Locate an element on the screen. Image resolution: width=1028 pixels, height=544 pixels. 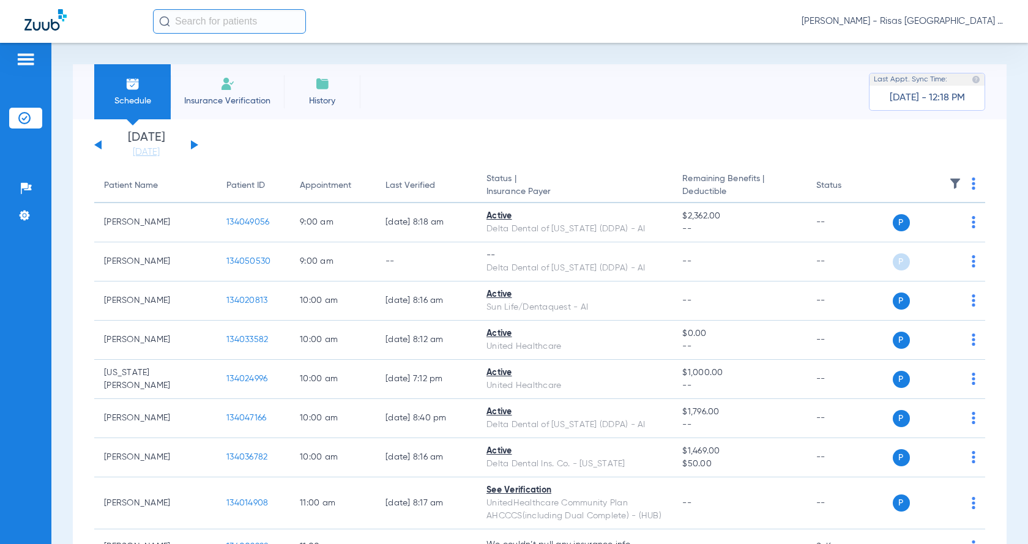
div: Sun Life/Dentaquest - AI is located at coordinates (575, 307).